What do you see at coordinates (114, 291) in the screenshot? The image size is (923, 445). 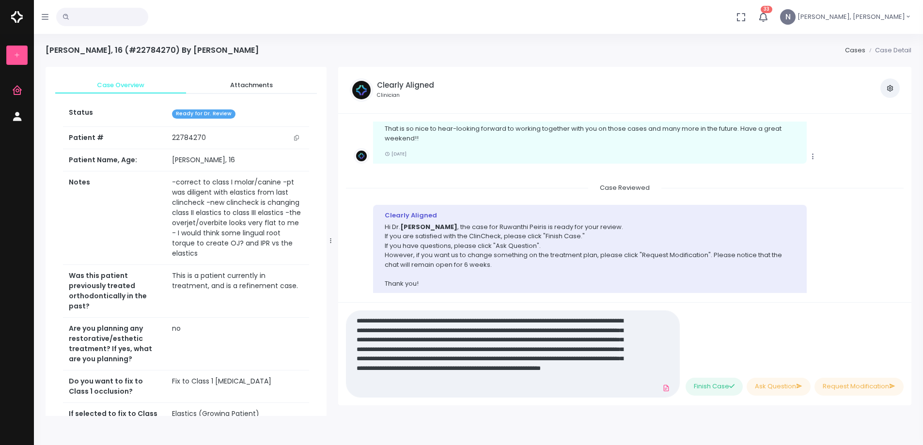 I see `th: Was this patient previously treated orthodontically in the past?` at bounding box center [114, 291].